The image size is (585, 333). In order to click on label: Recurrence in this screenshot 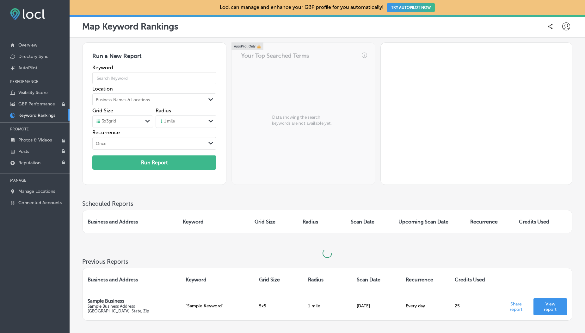, I will do `click(154, 132)`.